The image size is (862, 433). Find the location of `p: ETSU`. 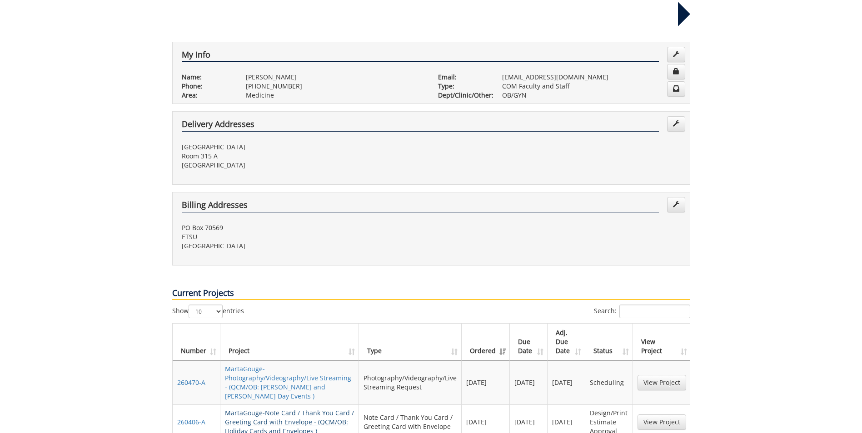

p: ETSU is located at coordinates (303, 237).